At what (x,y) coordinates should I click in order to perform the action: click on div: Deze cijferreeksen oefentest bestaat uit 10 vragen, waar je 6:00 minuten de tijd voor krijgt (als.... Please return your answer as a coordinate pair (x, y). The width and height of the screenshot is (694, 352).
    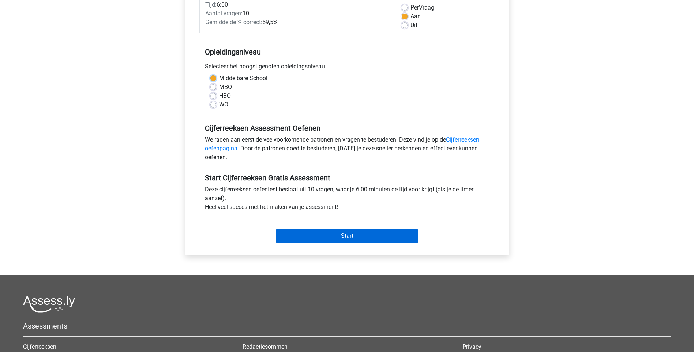
    Looking at the image, I should click on (347, 200).